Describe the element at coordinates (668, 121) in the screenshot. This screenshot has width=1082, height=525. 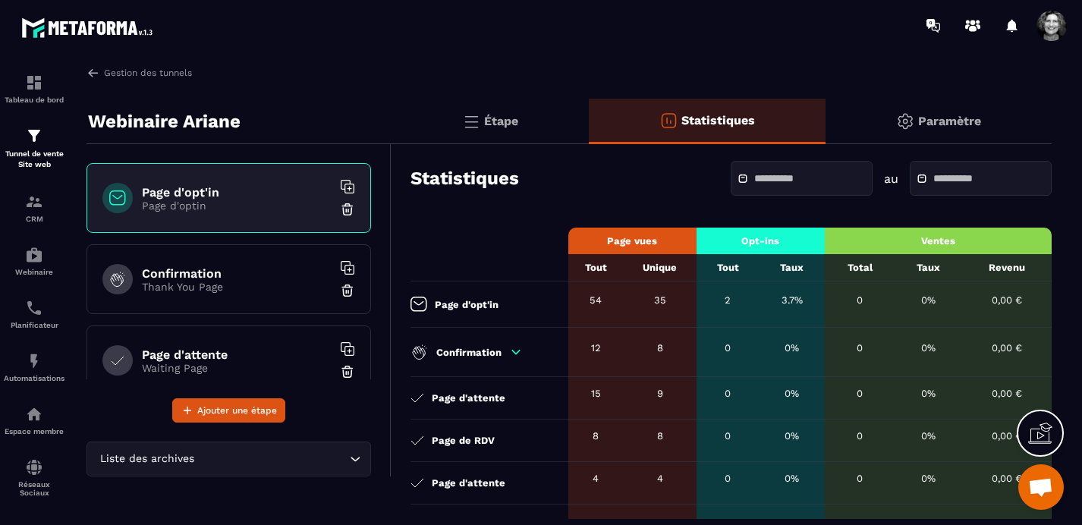
I see `img: stats-o.f719a939.svg` at that location.